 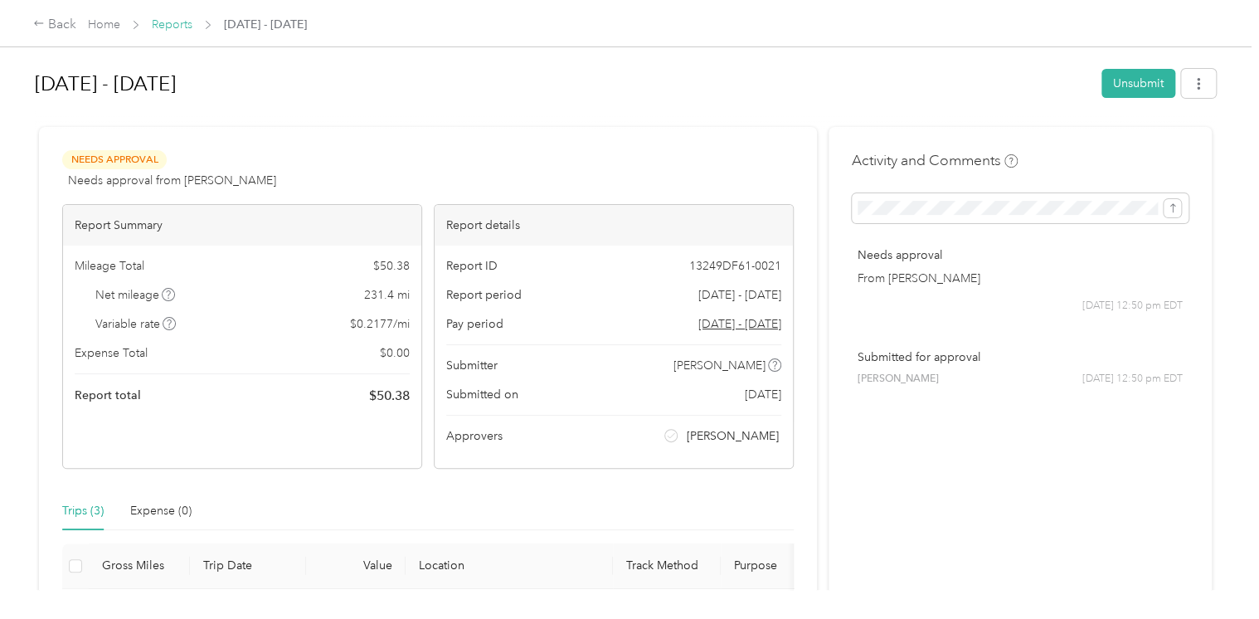 What do you see at coordinates (104, 24) in the screenshot?
I see `a: Home` at bounding box center [104, 24].